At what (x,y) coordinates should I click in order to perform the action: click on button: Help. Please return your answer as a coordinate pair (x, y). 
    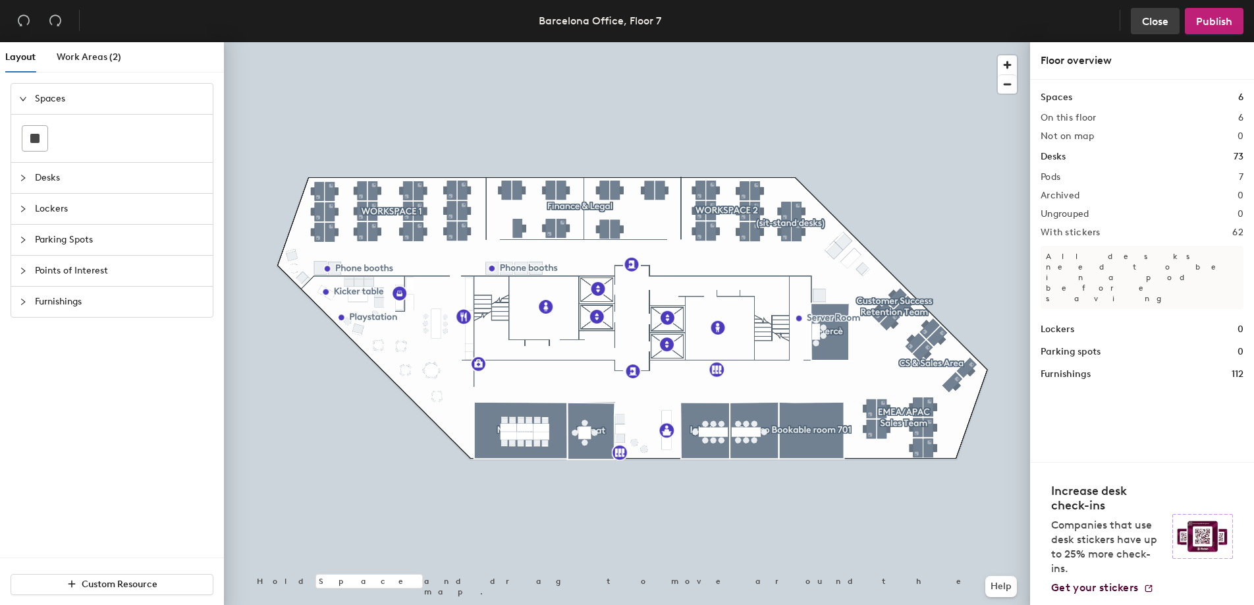
    Looking at the image, I should click on (1001, 586).